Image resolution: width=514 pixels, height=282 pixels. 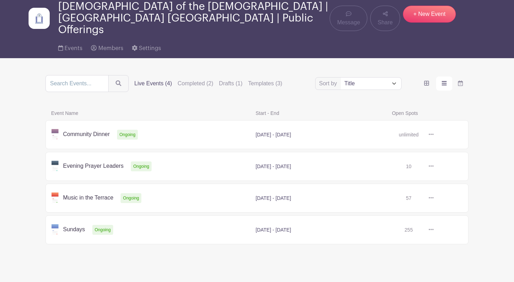 I want to click on a: Events, so click(x=70, y=47).